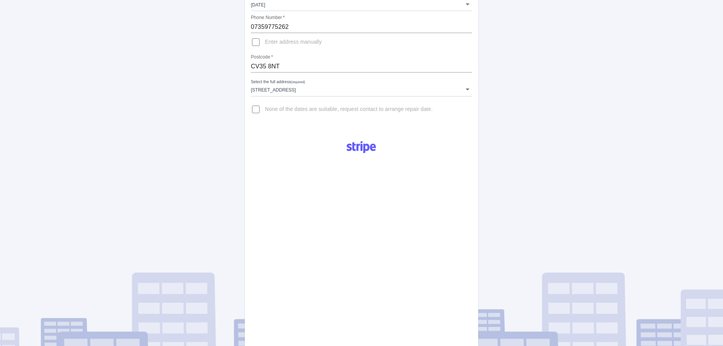 This screenshot has width=723, height=346. What do you see at coordinates (361, 147) in the screenshot?
I see `img: Logo` at bounding box center [361, 147].